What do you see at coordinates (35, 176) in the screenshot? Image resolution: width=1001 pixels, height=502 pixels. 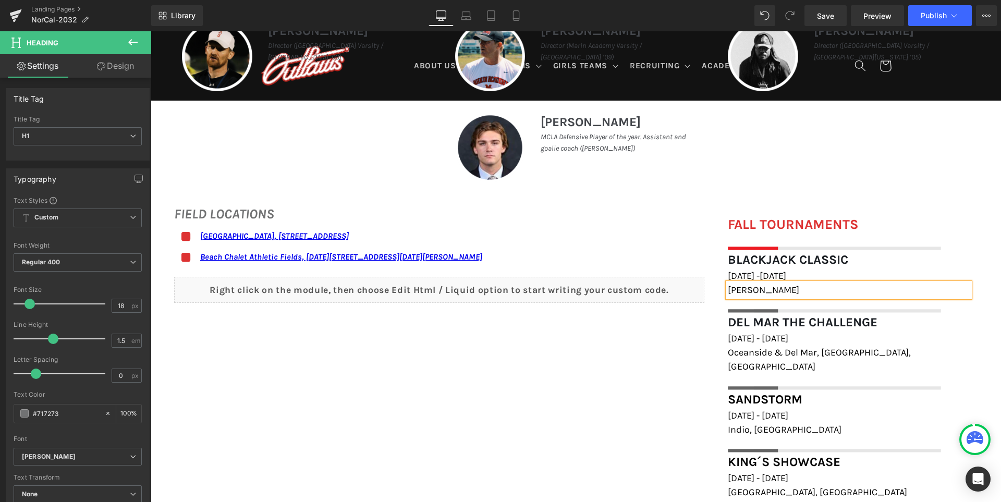 I see `div: Typography` at bounding box center [35, 176].